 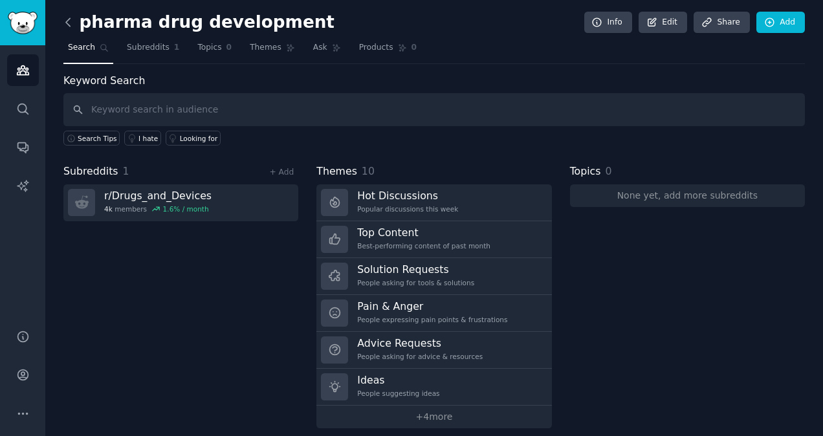 I want to click on h3: Top Content, so click(x=424, y=232).